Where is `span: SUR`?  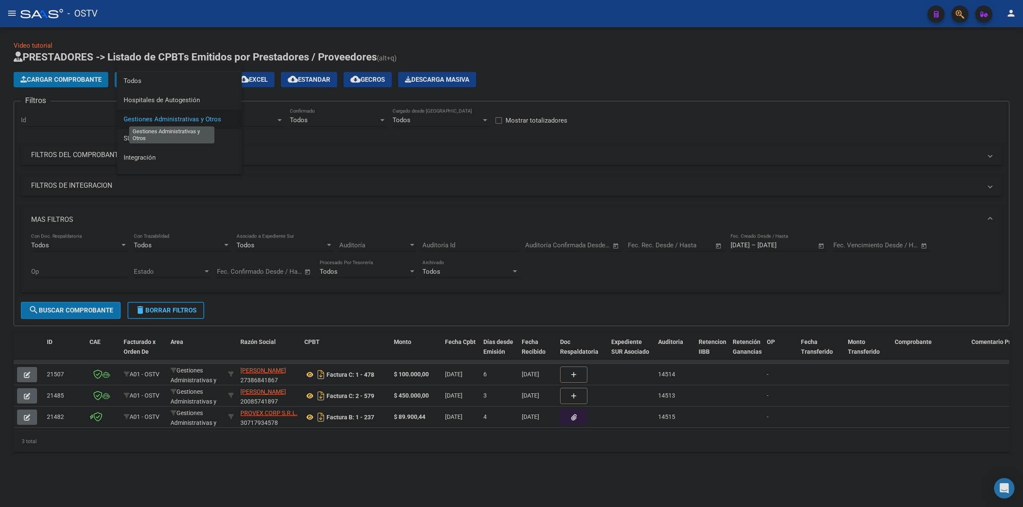
span: SUR is located at coordinates (130, 138).